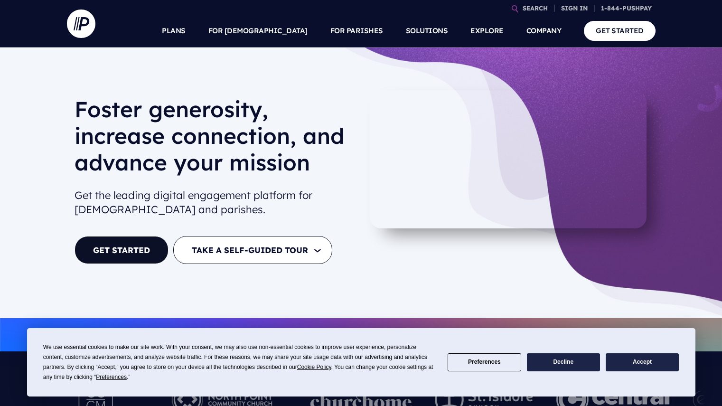  Describe the element at coordinates (361, 335) in the screenshot. I see `p: Catch up on our major AI announcements and` at that location.